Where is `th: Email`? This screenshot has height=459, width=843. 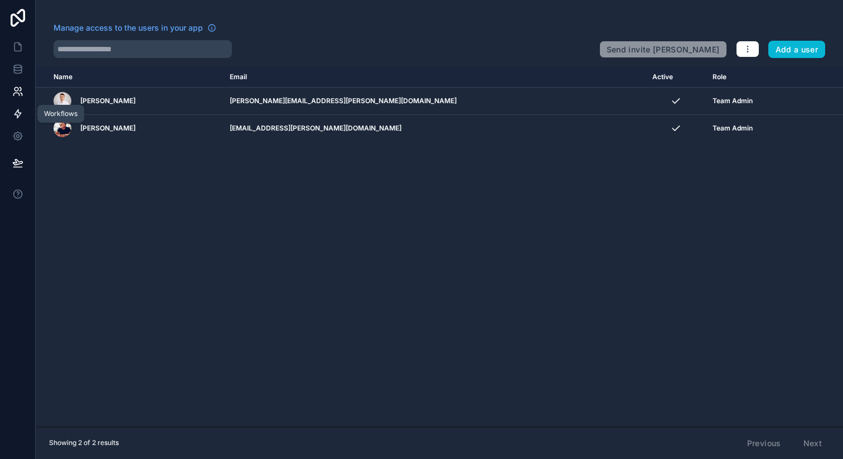 th: Email is located at coordinates (435, 77).